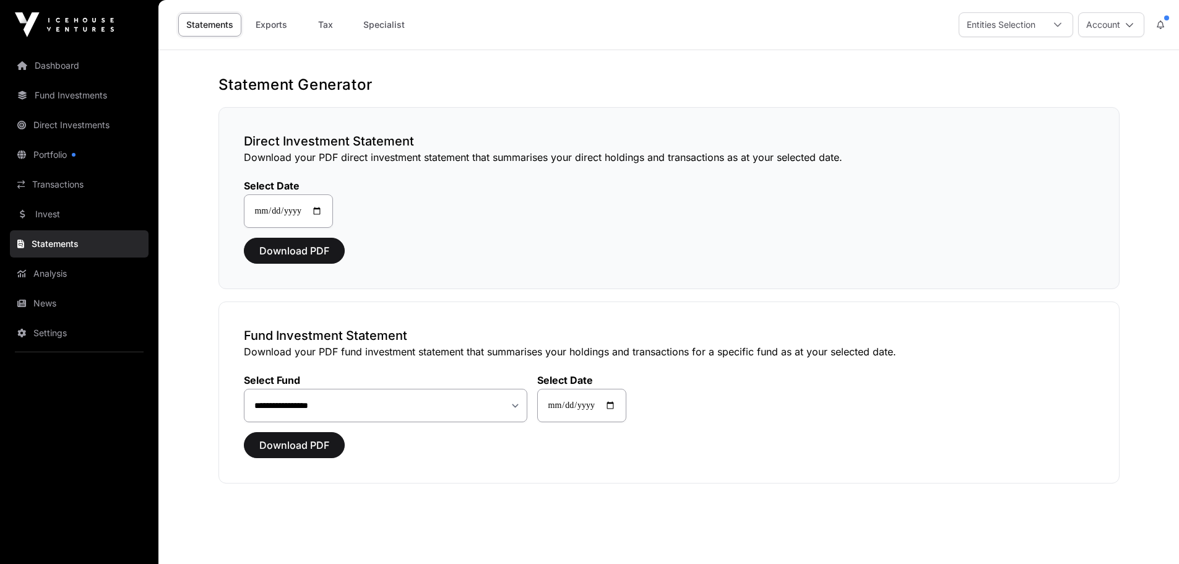 This screenshot has height=564, width=1179. What do you see at coordinates (79, 125) in the screenshot?
I see `a: Direct Investments` at bounding box center [79, 125].